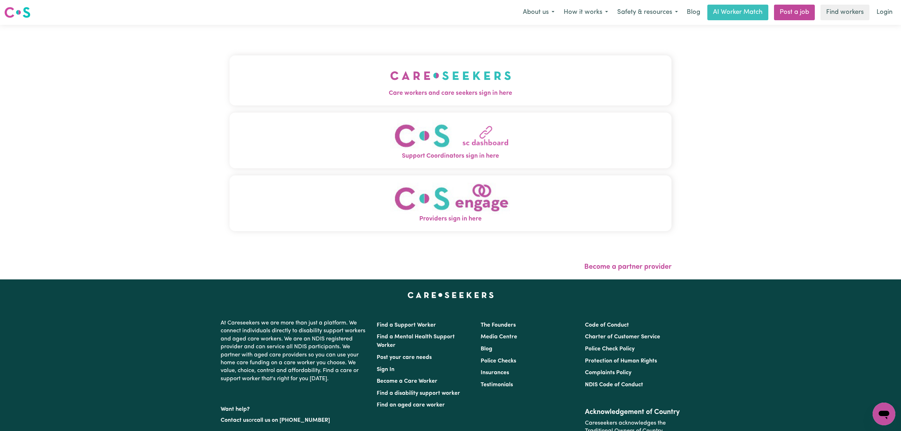 This screenshot has width=901, height=431. Describe the element at coordinates (406, 325) in the screenshot. I see `a: Find a Support Worker` at that location.